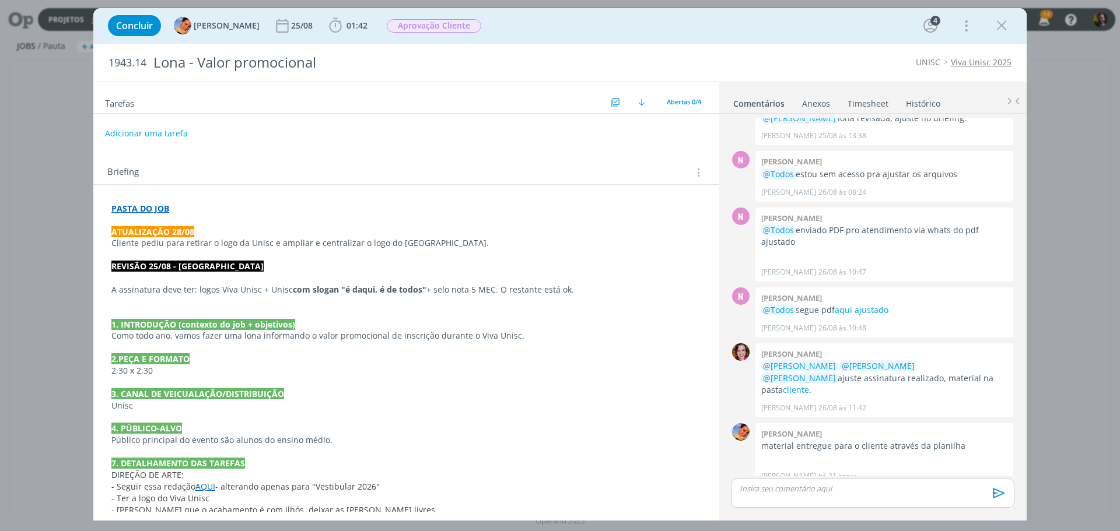  I want to click on p: material entregue para o cliente através da planilha, so click(884, 446).